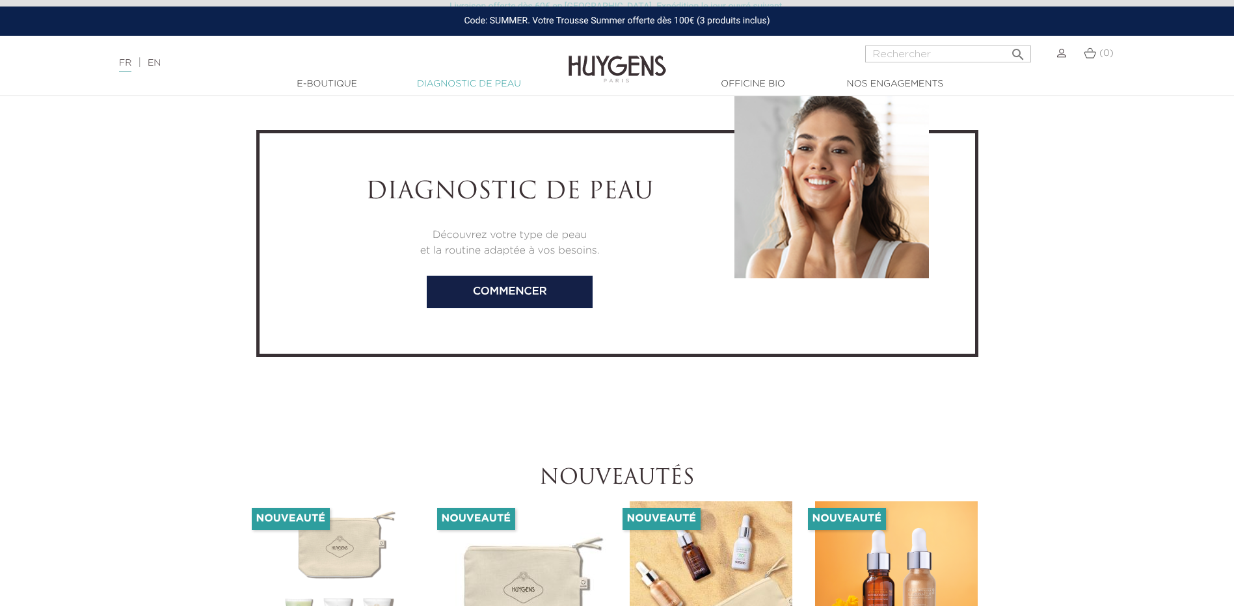 The image size is (1234, 606). Describe the element at coordinates (327, 84) in the screenshot. I see `a: E-Boutique` at that location.